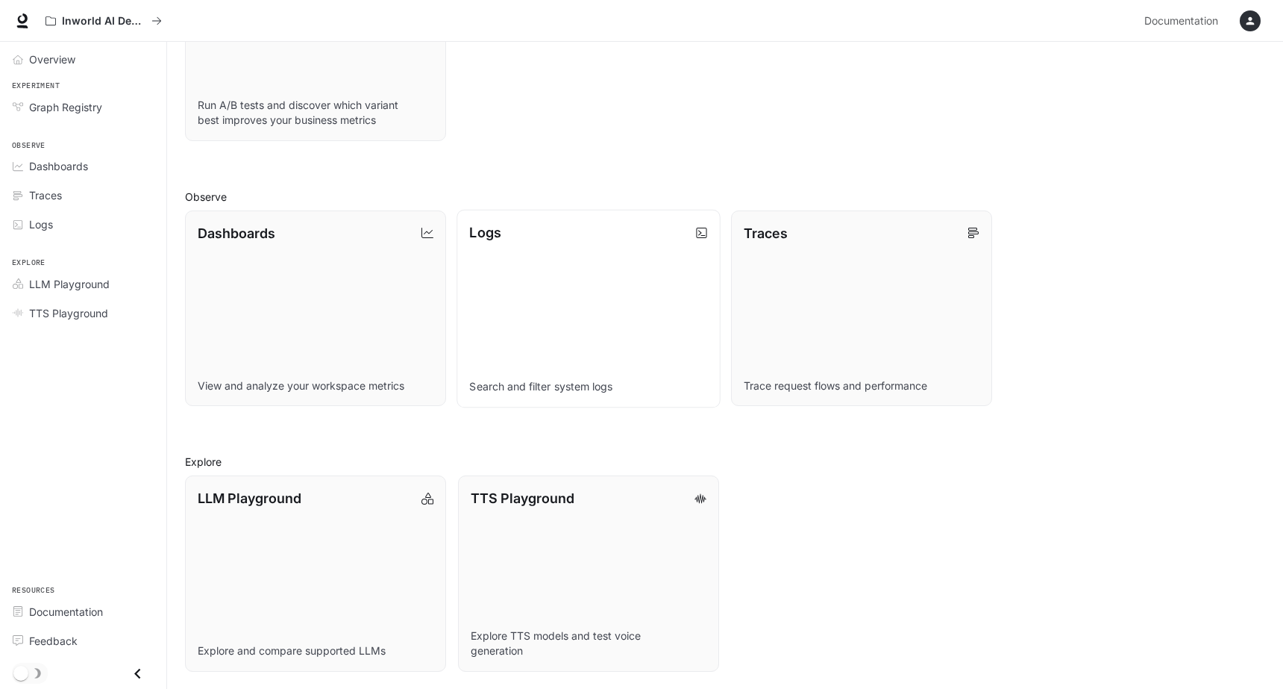  What do you see at coordinates (52, 59) in the screenshot?
I see `span: Overview` at bounding box center [52, 59].